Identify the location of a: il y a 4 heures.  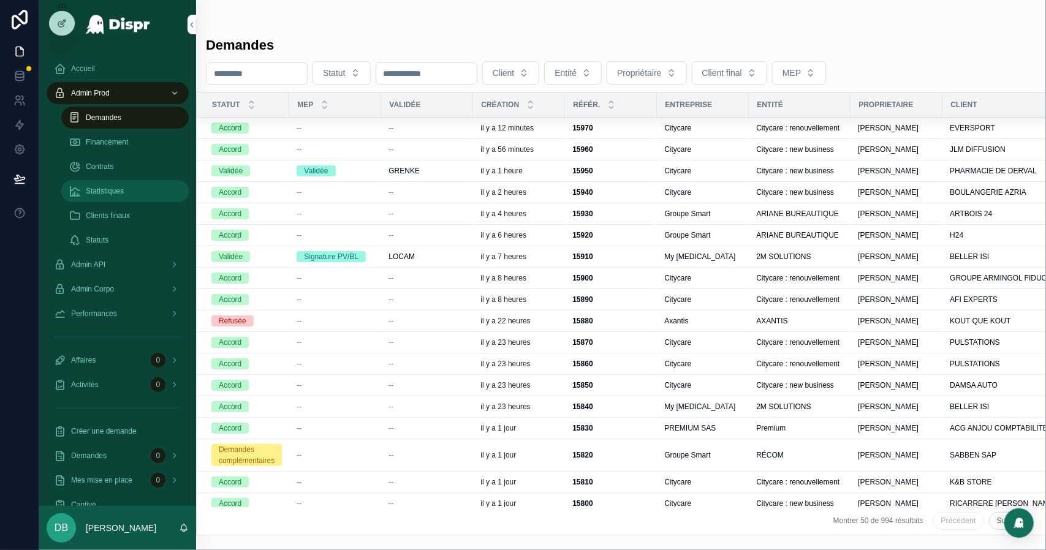
(519, 214).